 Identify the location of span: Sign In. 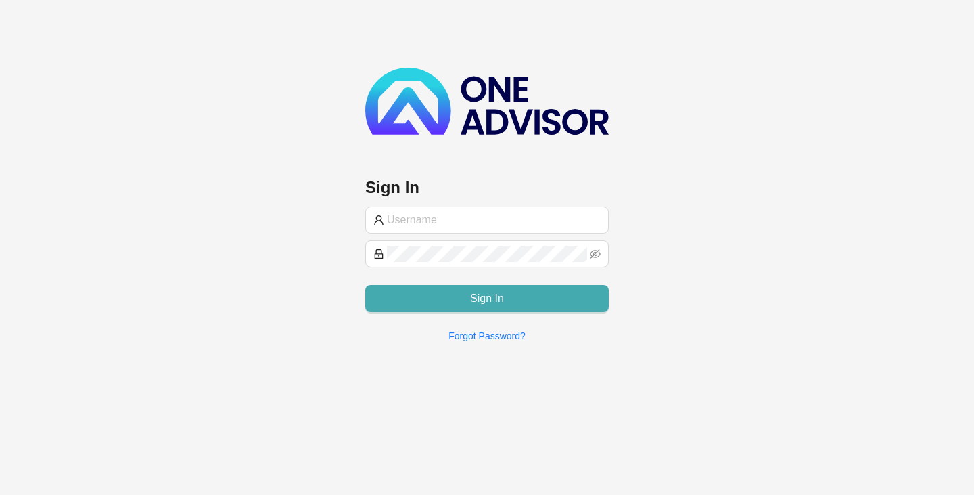
(487, 298).